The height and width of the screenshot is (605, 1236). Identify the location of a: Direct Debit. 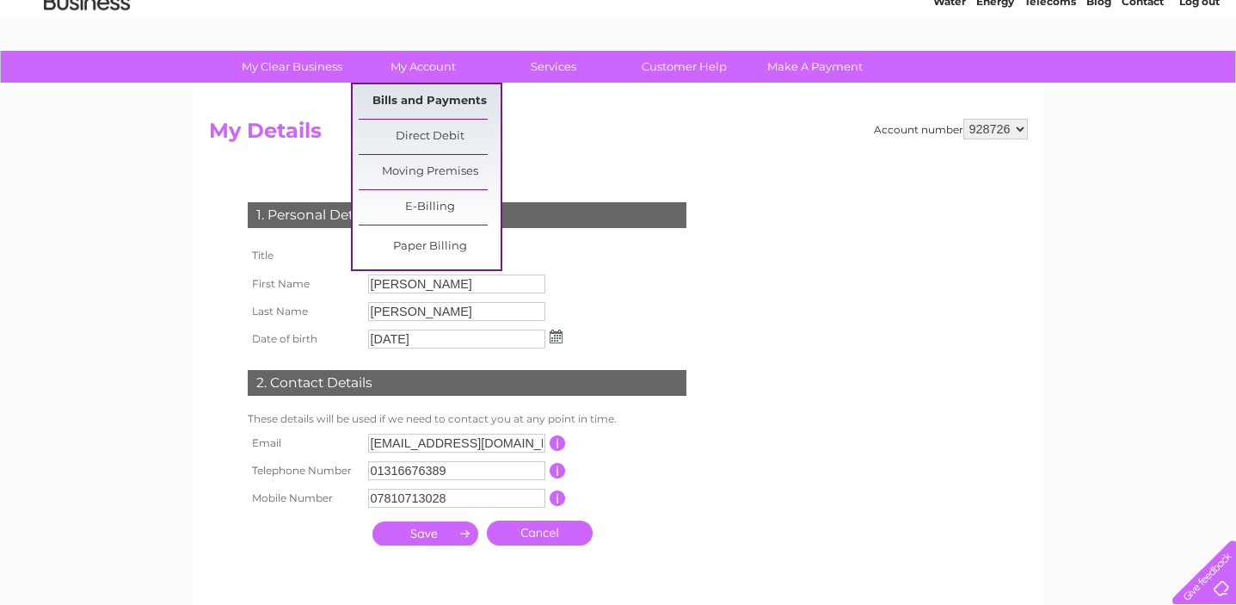
(429, 137).